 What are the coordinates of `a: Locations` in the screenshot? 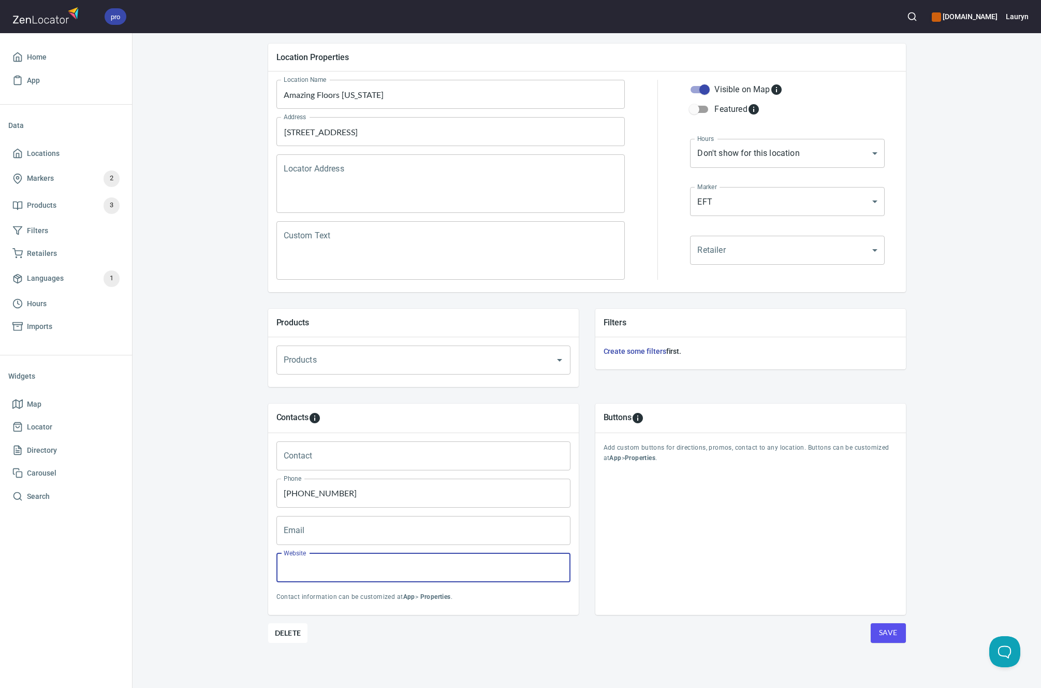 It's located at (66, 153).